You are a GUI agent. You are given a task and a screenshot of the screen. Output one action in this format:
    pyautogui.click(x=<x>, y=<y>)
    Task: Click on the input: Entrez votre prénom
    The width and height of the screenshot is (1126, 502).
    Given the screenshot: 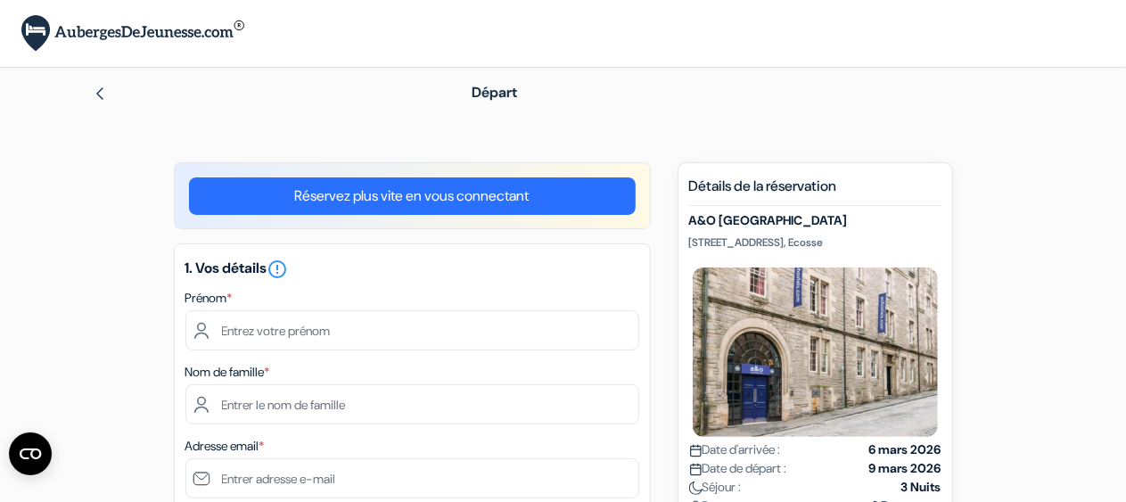 What is the action you would take?
    pyautogui.click(x=412, y=330)
    